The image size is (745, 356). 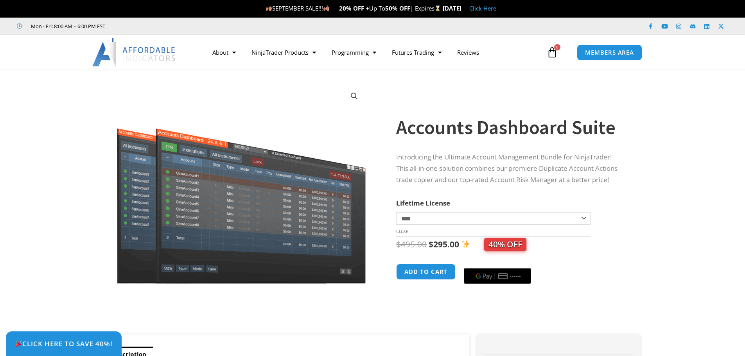 What do you see at coordinates (354, 8) in the screenshot?
I see `span: SEPTEMBER SALE!!! Up To | Expires` at bounding box center [354, 8].